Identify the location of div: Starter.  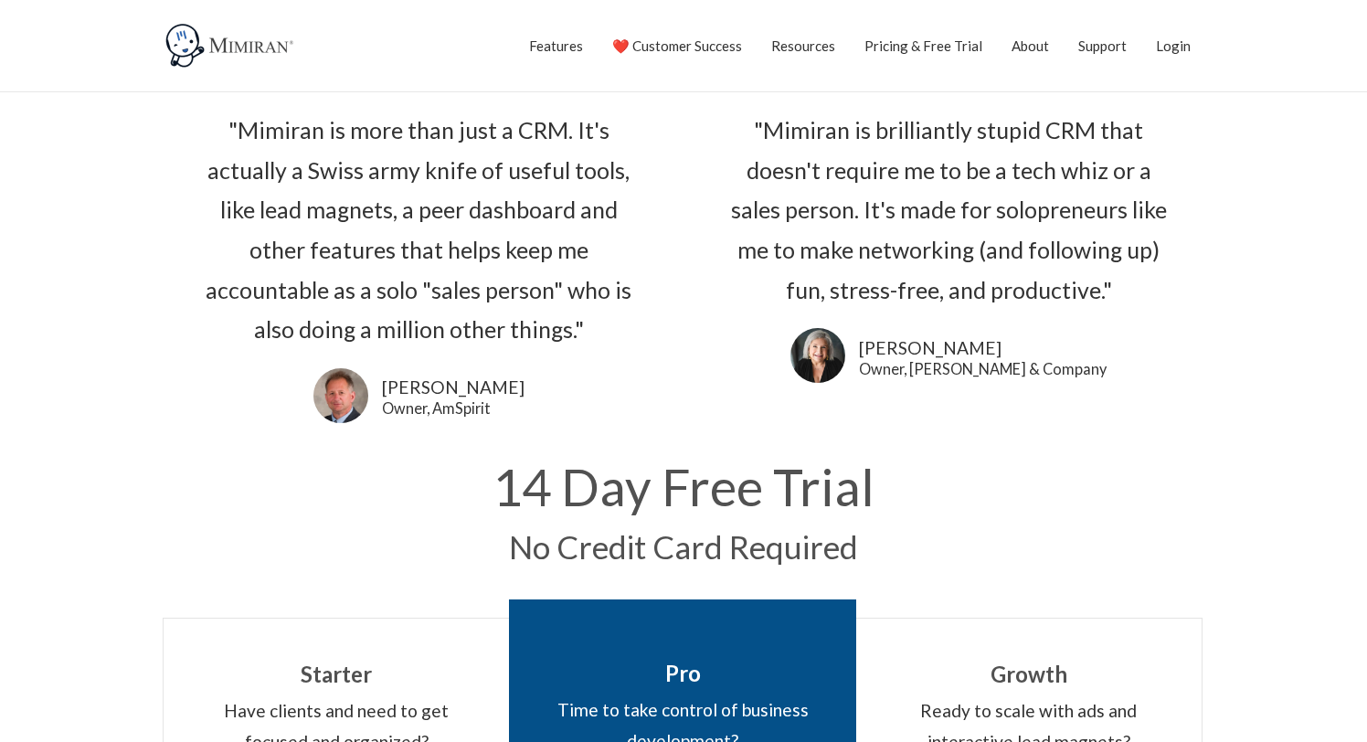
(336, 675).